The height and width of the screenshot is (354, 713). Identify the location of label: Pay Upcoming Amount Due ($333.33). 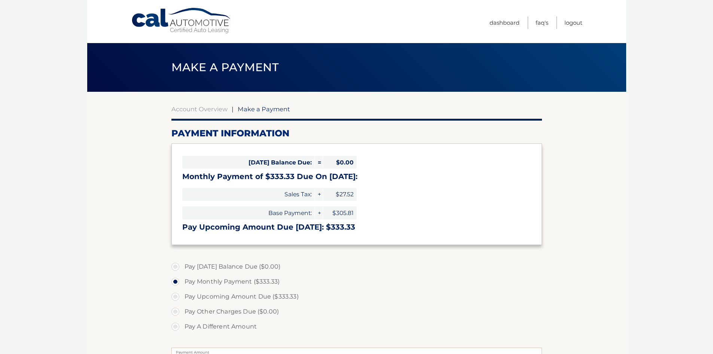
(357, 296).